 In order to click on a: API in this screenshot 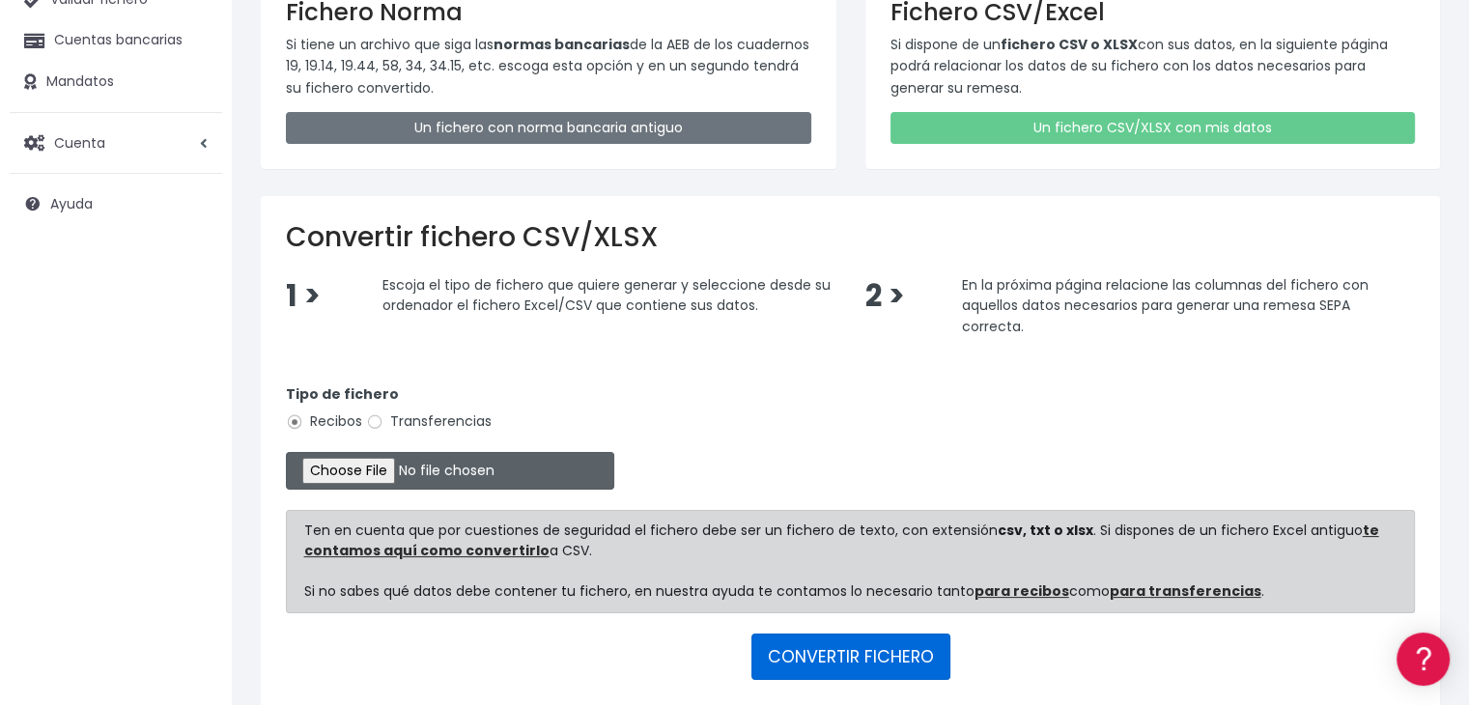, I will do `click(193, 508)`.